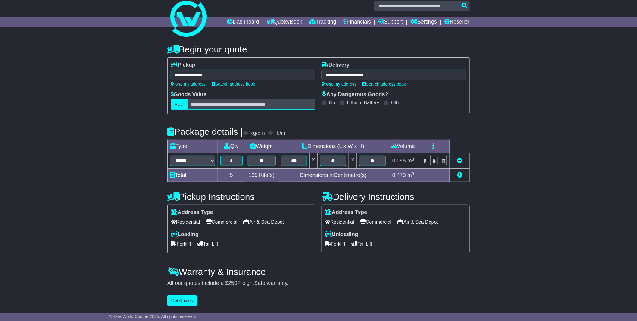  Describe the element at coordinates (396, 196) in the screenshot. I see `h4: Delivery Instructions` at that location.